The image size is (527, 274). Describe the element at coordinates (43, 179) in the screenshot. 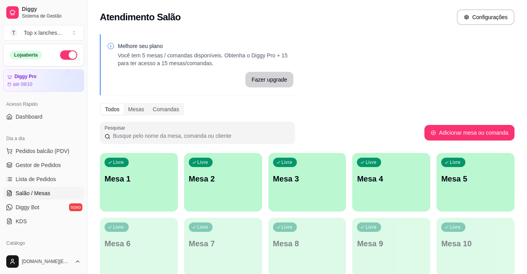

I see `a: Lista de Pedidos` at that location.